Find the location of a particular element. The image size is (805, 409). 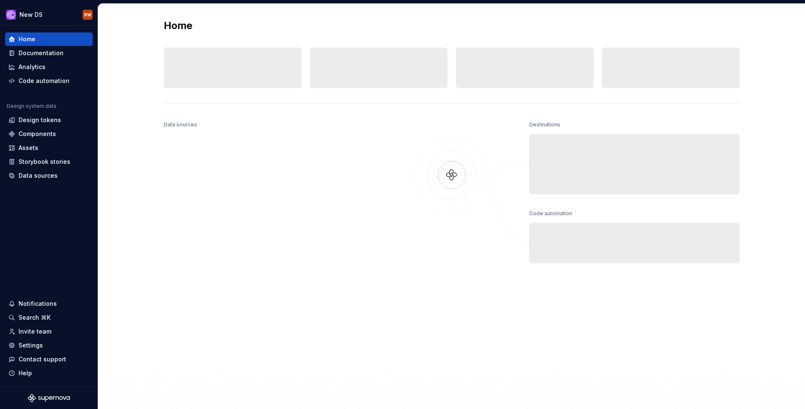

div: Documentation is located at coordinates (41, 53).